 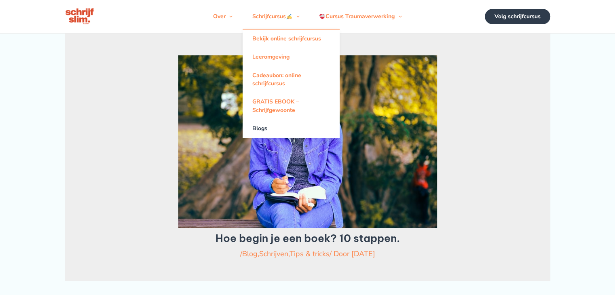 I want to click on div: Volg schrijfcursus, so click(x=517, y=17).